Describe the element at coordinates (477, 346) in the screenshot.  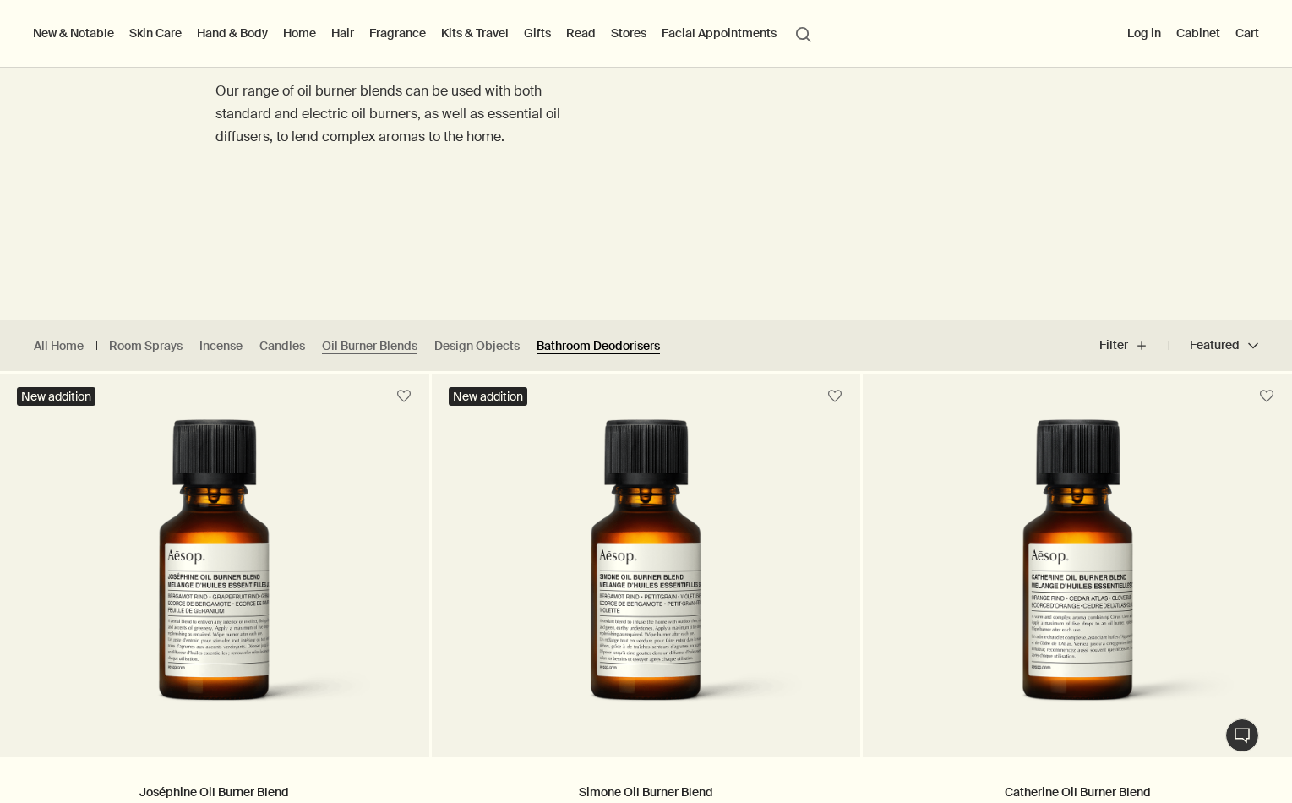
I see `a: Design Objects` at that location.